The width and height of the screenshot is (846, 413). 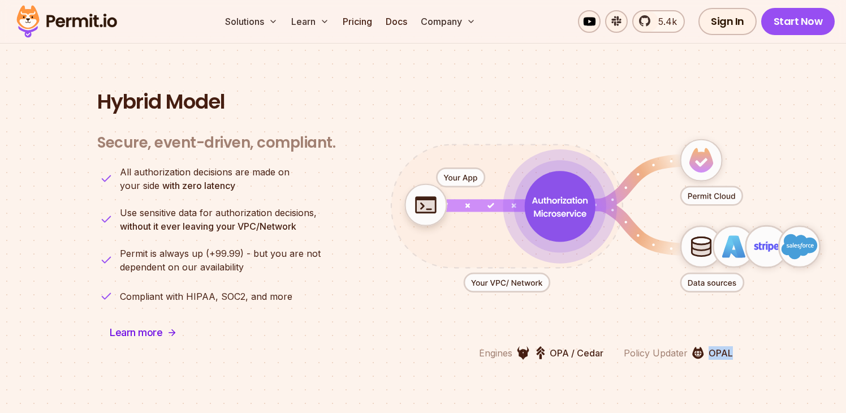 What do you see at coordinates (220, 253) in the screenshot?
I see `span: Permit is always up (+99.99) - but you are not` at bounding box center [220, 253].